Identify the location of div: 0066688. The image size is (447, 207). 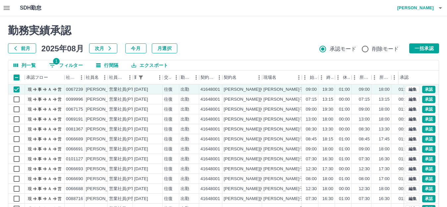
(75, 189).